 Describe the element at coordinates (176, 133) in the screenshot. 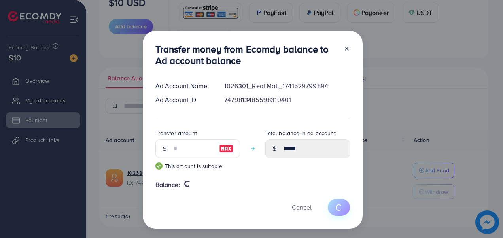

I see `label: Transfer amount` at that location.